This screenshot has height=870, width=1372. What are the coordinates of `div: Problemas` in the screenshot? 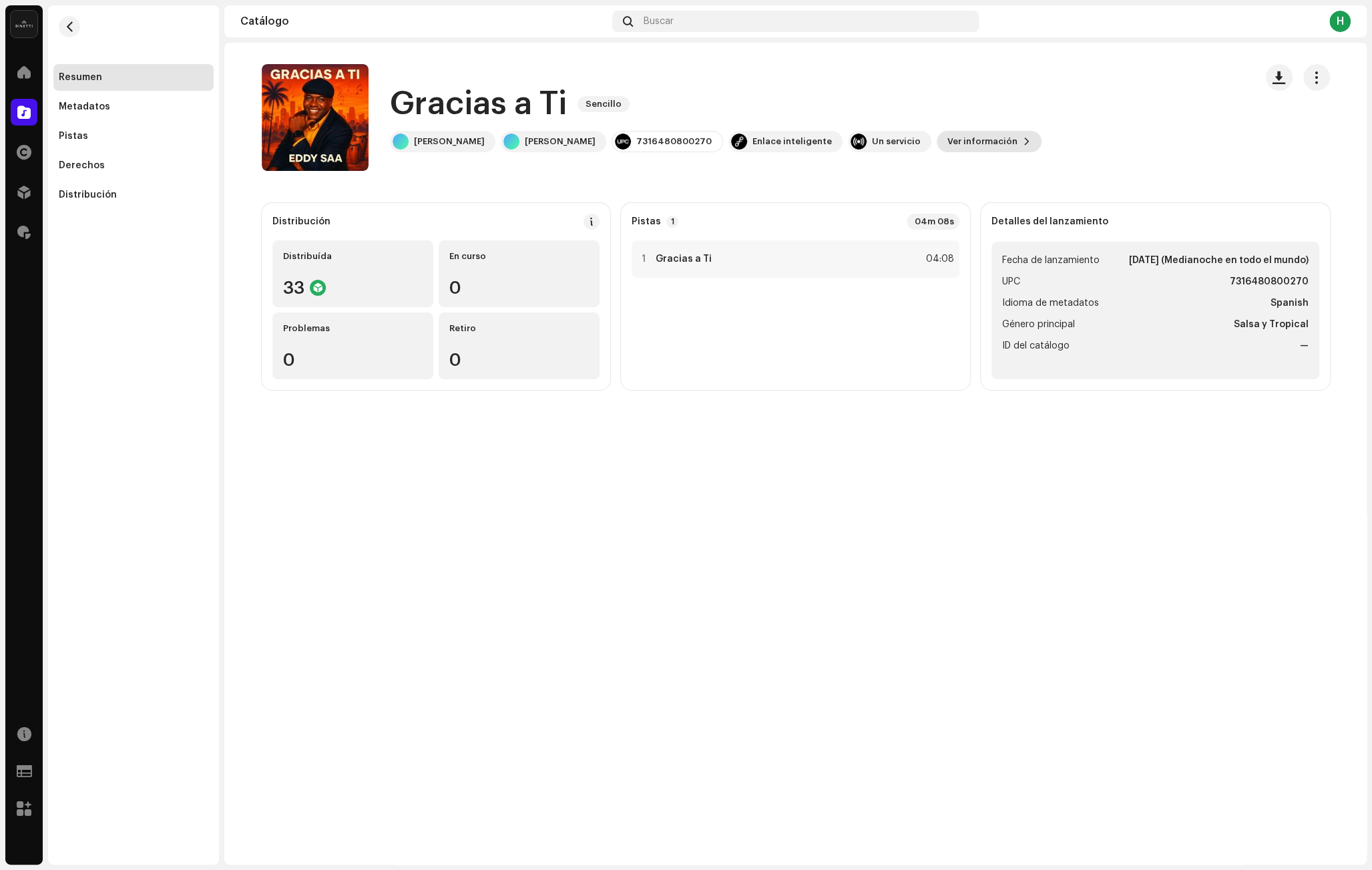 It's located at (352, 328).